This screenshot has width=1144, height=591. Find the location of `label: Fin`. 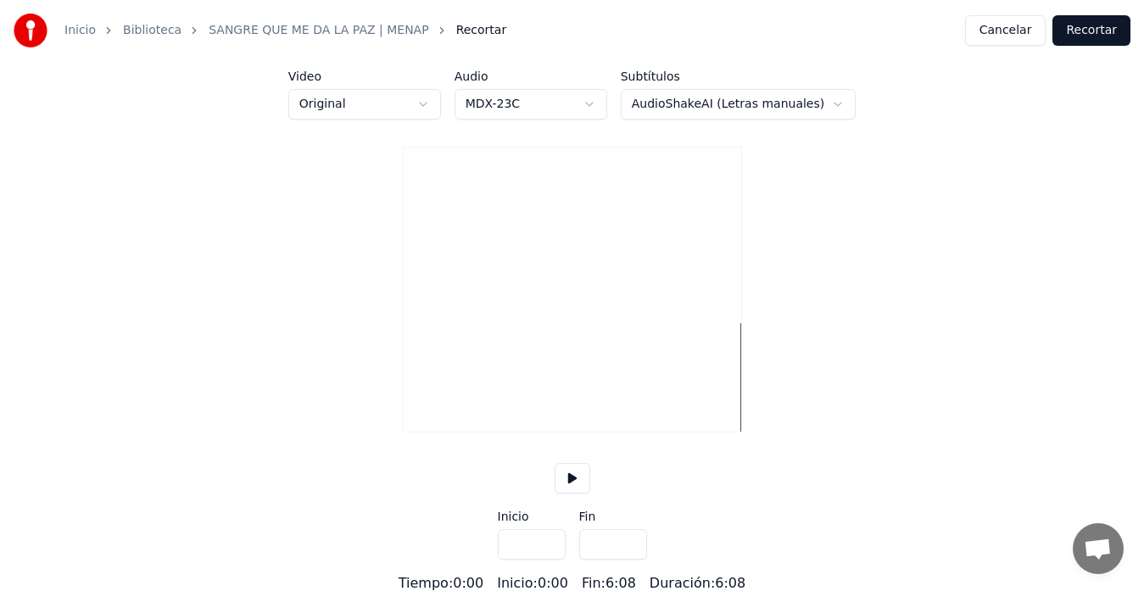

label: Fin is located at coordinates (613, 517).